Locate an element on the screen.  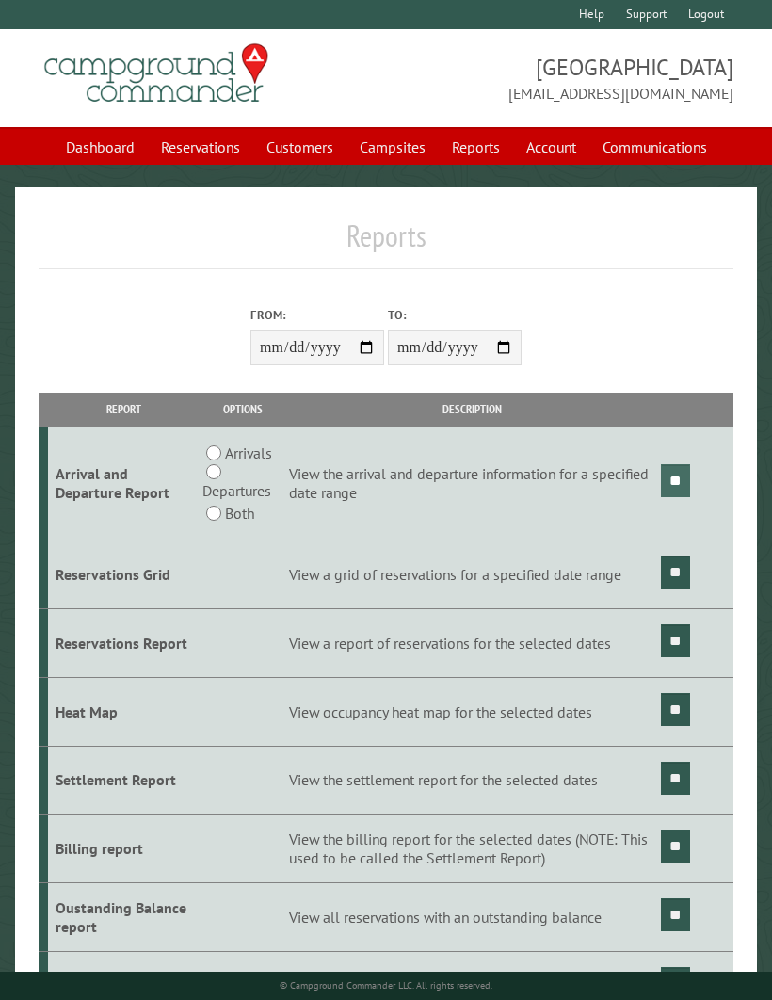
th: Options is located at coordinates (243, 408).